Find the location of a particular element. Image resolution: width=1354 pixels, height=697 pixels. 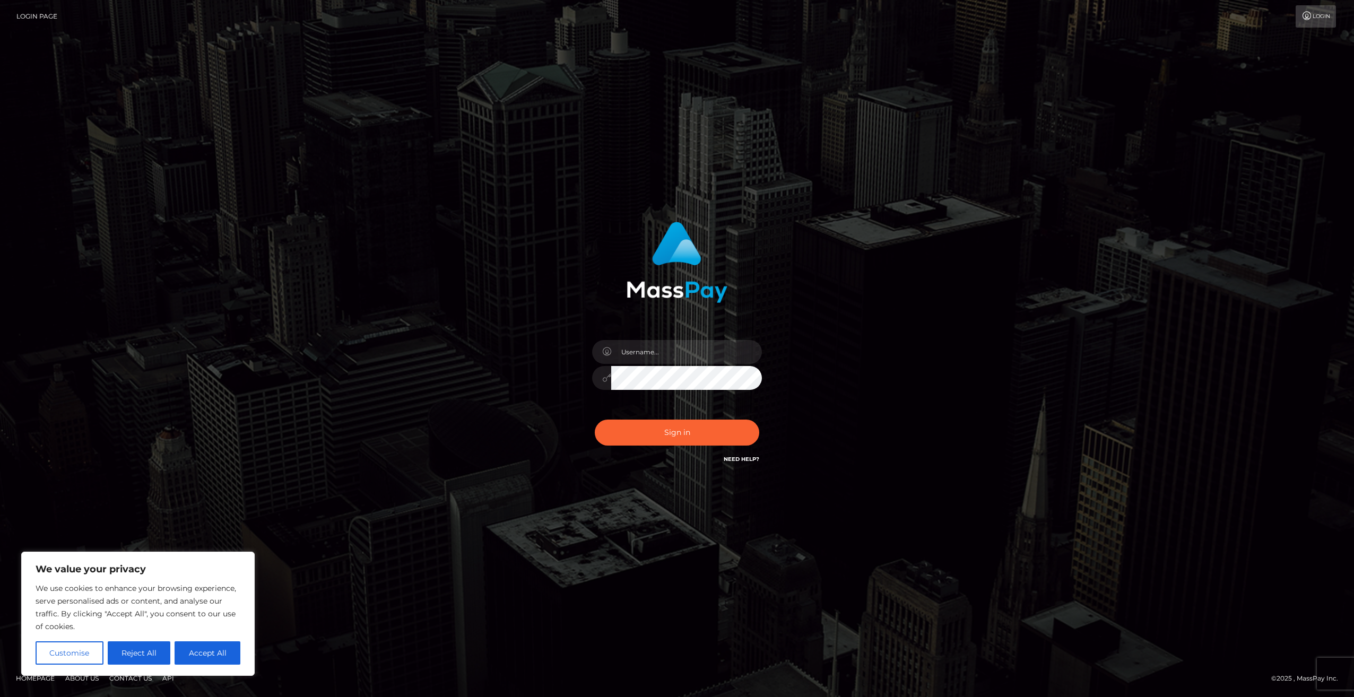

a: About Us is located at coordinates (82, 678).